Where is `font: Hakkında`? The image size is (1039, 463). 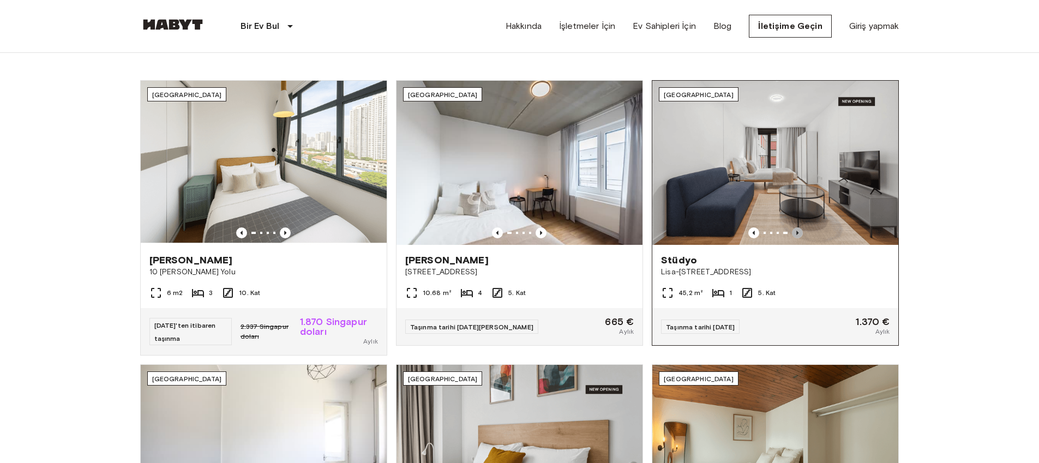 font: Hakkında is located at coordinates (524, 26).